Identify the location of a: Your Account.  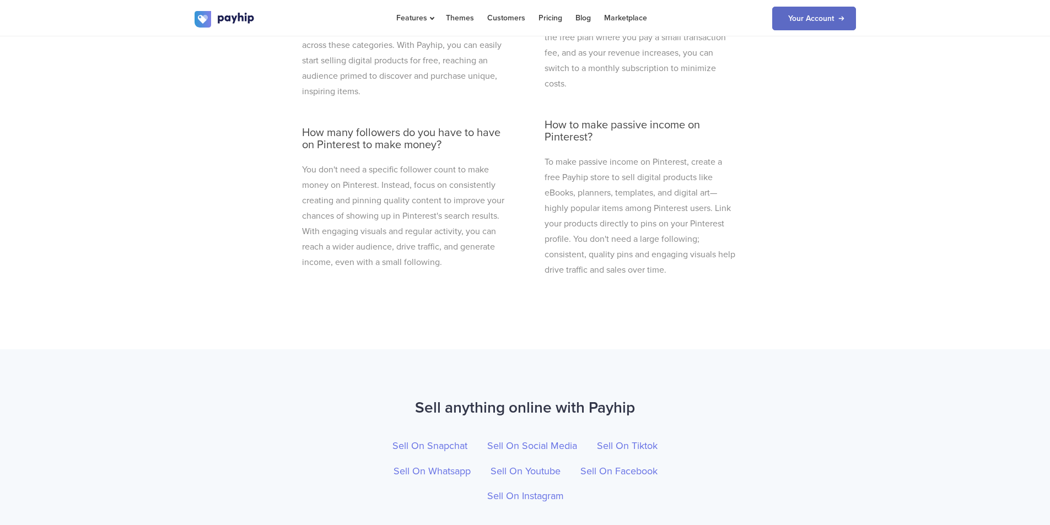
(814, 18).